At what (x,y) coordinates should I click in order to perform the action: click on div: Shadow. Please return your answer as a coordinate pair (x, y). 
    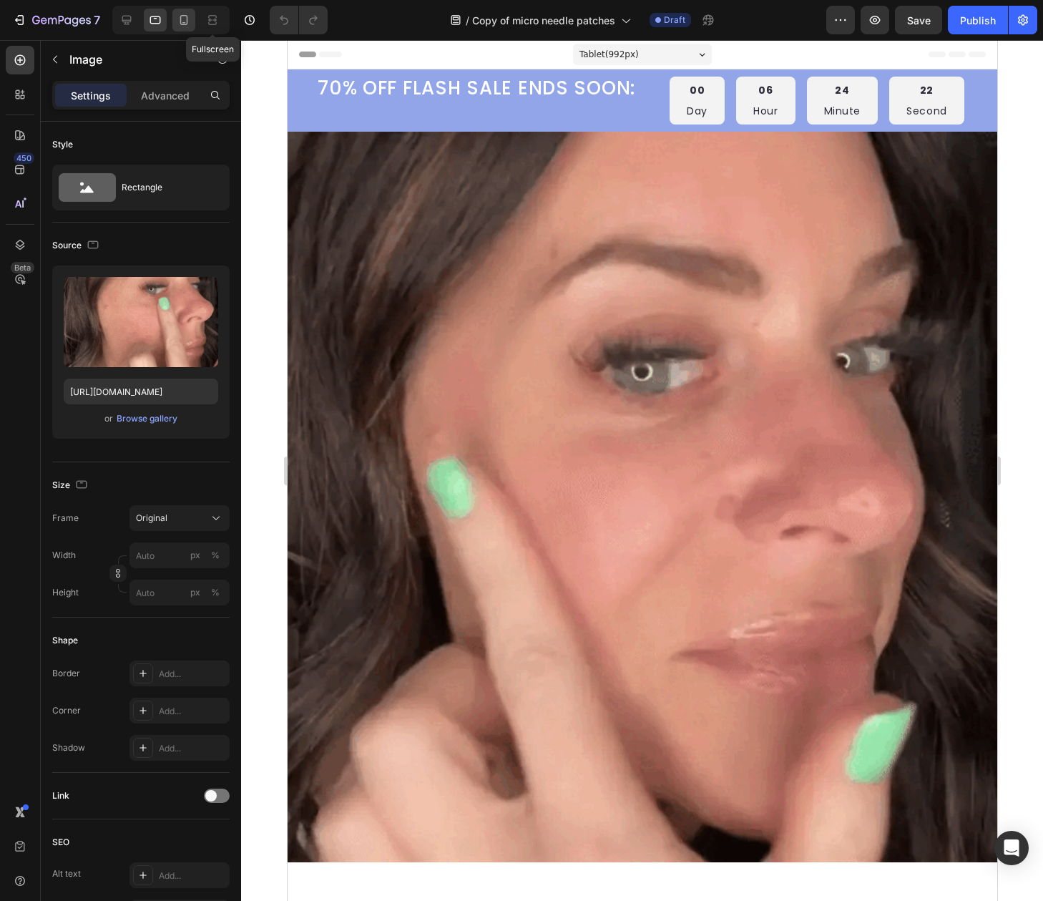
    Looking at the image, I should click on (69, 748).